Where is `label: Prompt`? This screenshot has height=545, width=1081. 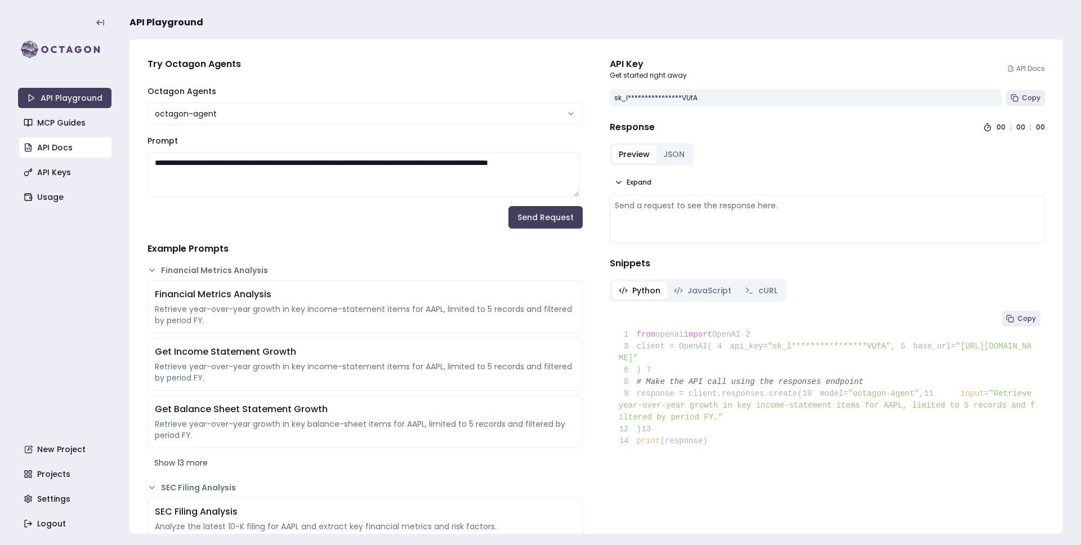 label: Prompt is located at coordinates (163, 141).